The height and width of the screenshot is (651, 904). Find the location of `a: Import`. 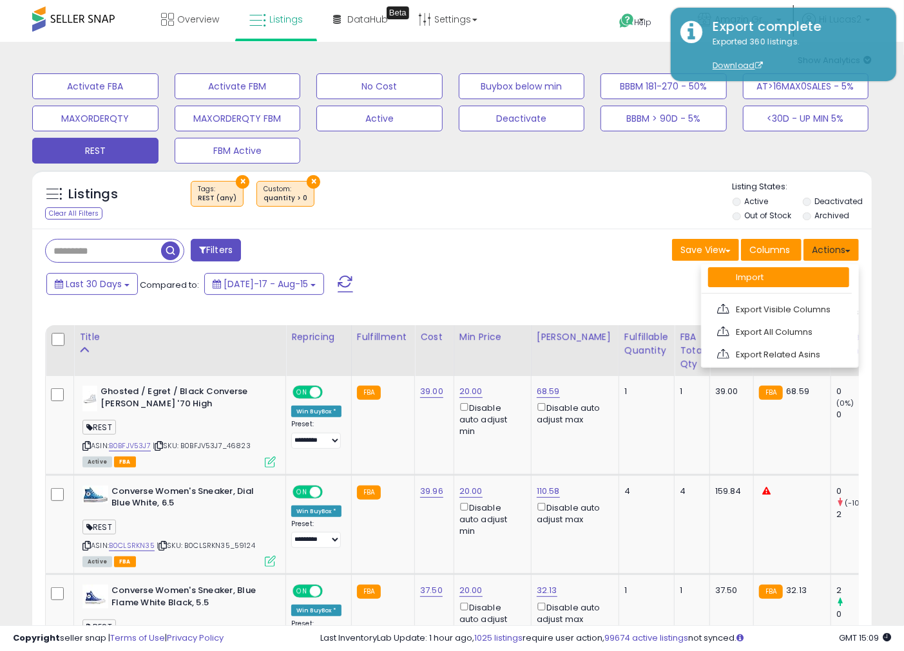

a: Import is located at coordinates (778, 277).